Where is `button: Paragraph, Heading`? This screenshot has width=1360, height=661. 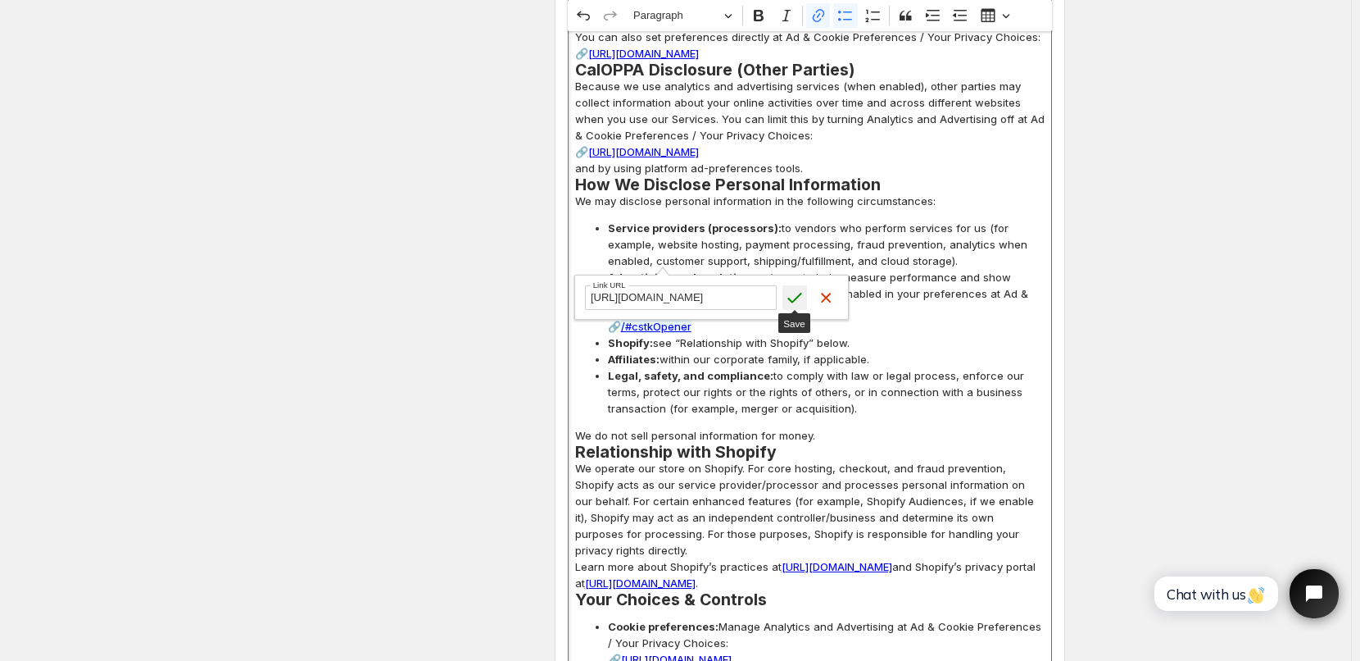 button: Paragraph, Heading is located at coordinates (683, 16).